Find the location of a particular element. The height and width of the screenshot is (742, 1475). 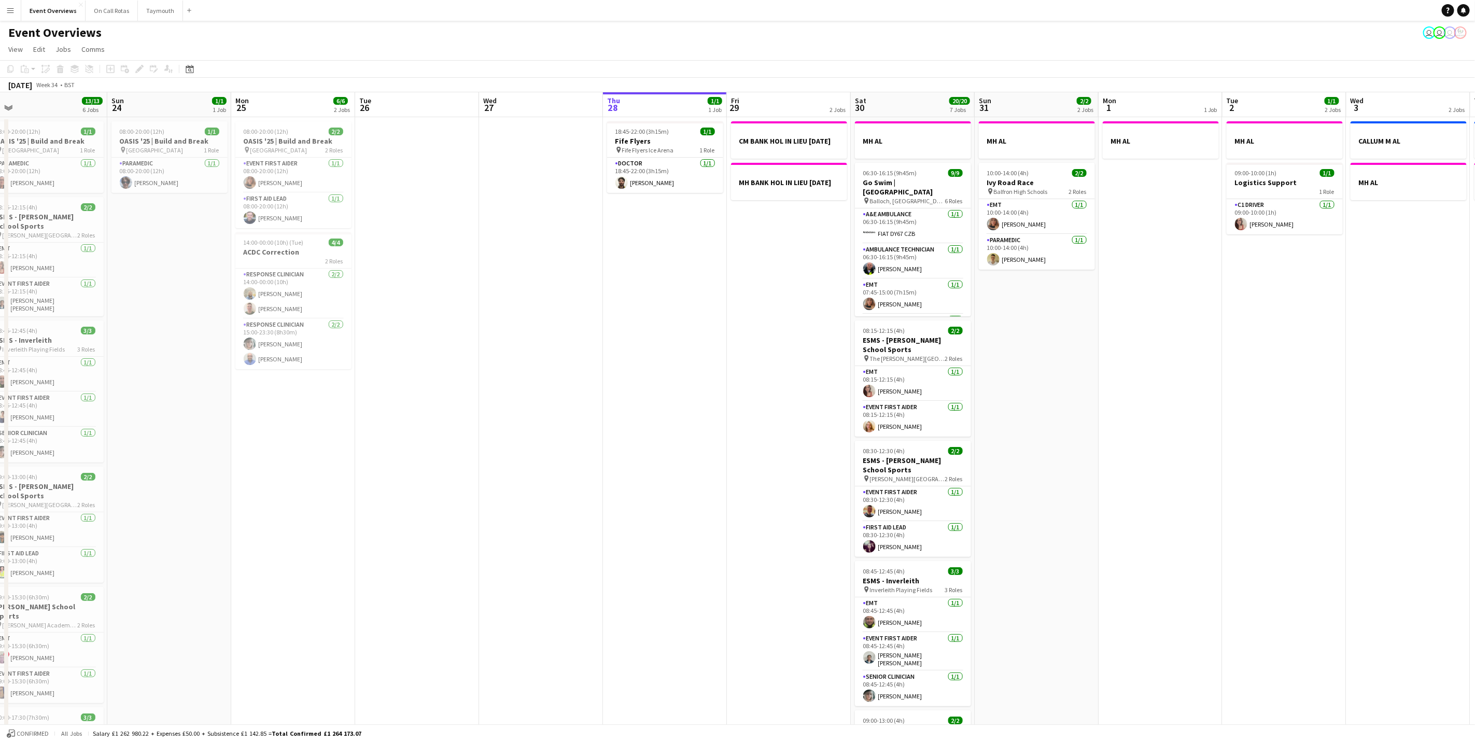

span: Edit is located at coordinates (39, 49).